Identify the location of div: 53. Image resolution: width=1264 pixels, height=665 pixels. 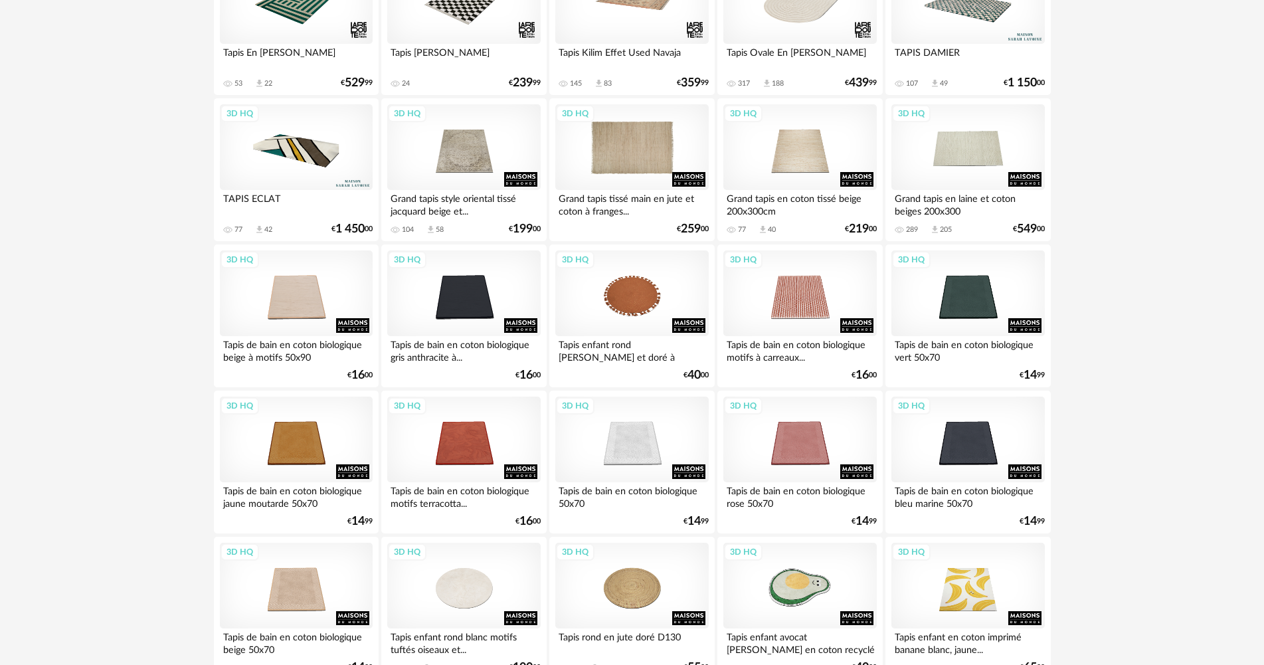
(238, 84).